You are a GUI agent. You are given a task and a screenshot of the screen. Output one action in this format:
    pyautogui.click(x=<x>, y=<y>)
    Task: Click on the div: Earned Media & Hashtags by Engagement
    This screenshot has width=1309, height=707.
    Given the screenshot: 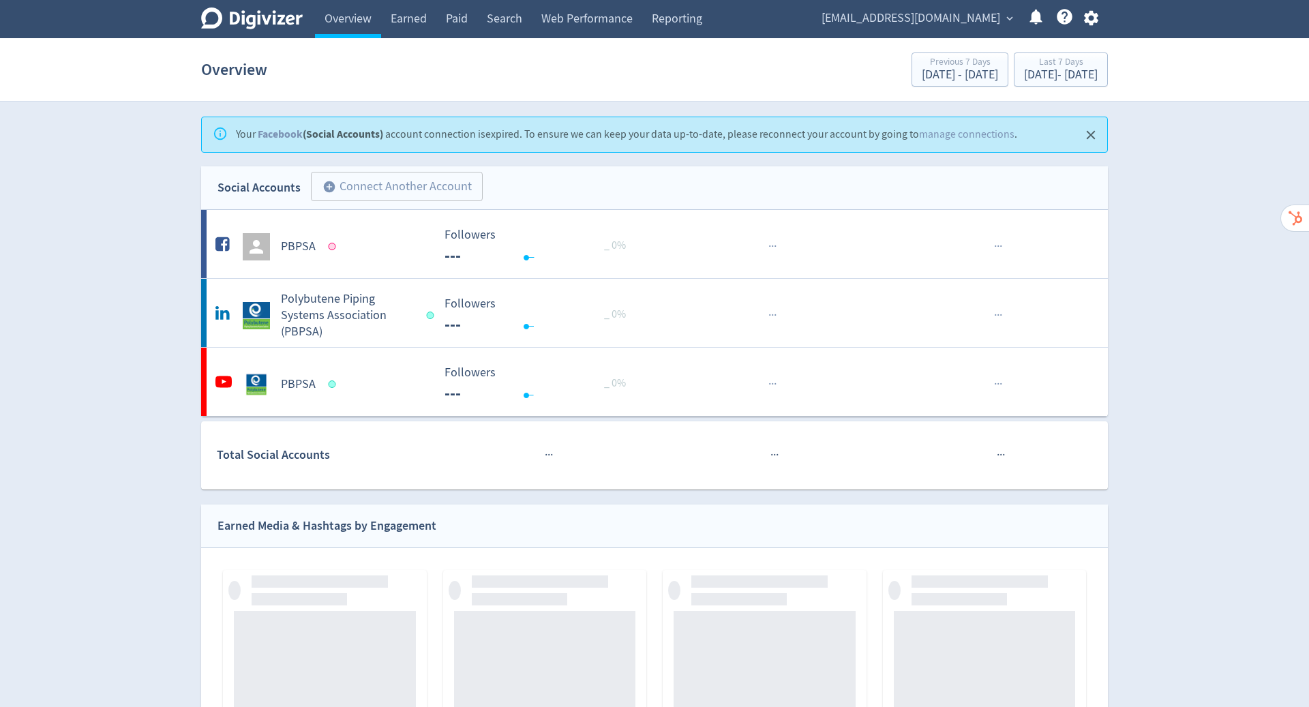 What is the action you would take?
    pyautogui.click(x=326, y=525)
    